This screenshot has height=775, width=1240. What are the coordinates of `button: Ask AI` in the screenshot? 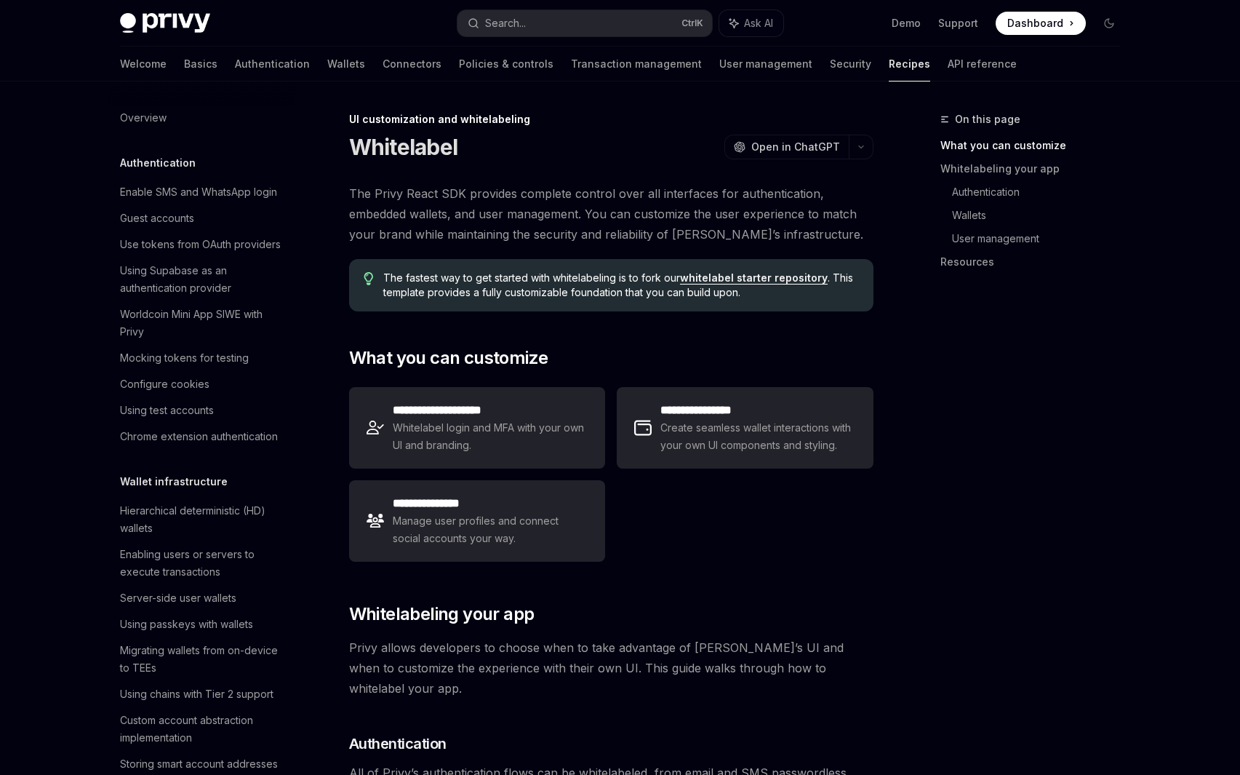 It's located at (752, 23).